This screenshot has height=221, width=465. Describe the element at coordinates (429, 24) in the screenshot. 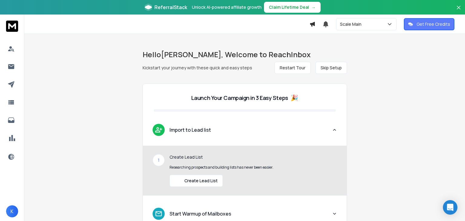

I see `button: Get Free Credits` at that location.